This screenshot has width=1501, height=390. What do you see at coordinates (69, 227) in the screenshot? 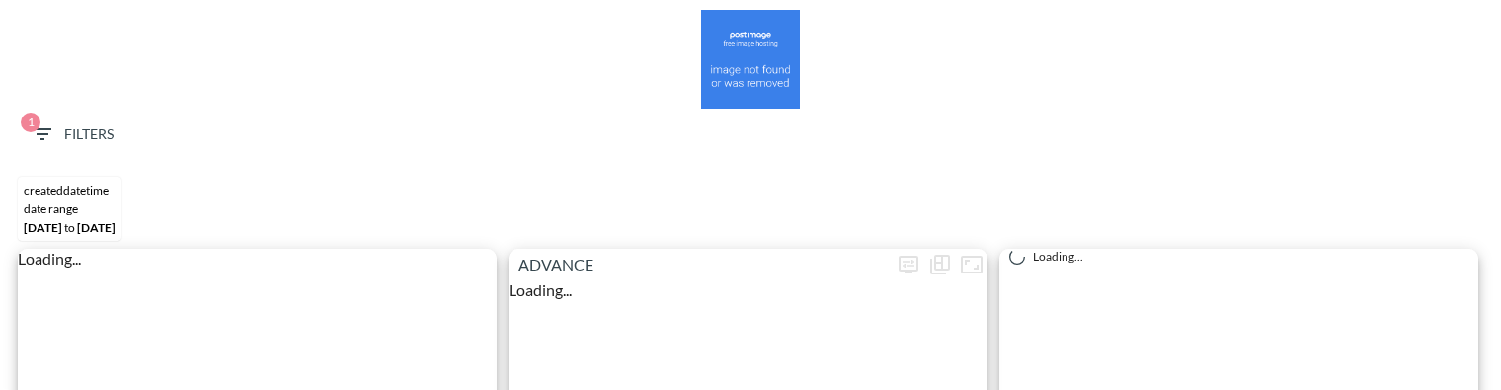
I see `span: to` at bounding box center [69, 227].